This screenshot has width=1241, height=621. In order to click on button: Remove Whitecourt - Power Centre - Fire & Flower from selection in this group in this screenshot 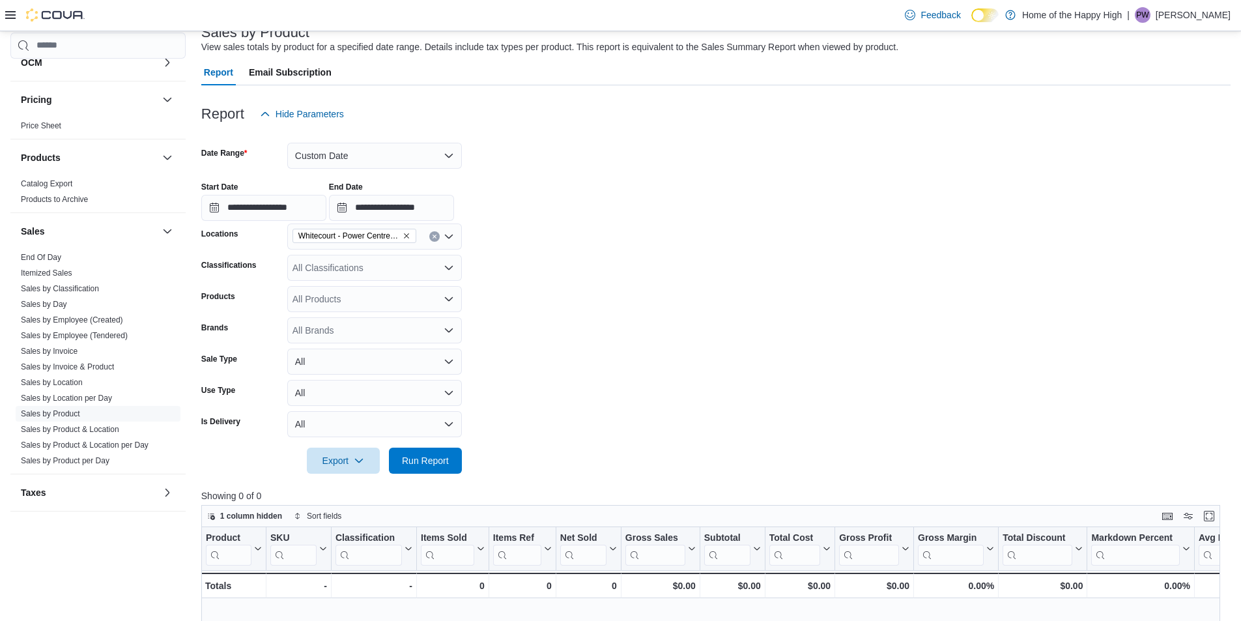, I will do `click(407, 236)`.